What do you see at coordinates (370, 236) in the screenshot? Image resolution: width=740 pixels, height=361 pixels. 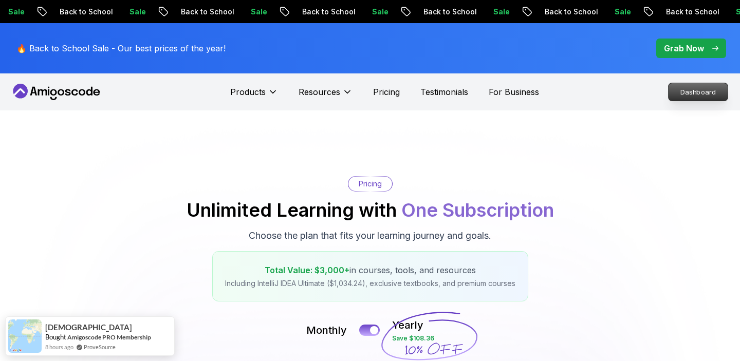 I see `p: Choose the plan that fits your learning journey and goals.` at bounding box center [370, 236].